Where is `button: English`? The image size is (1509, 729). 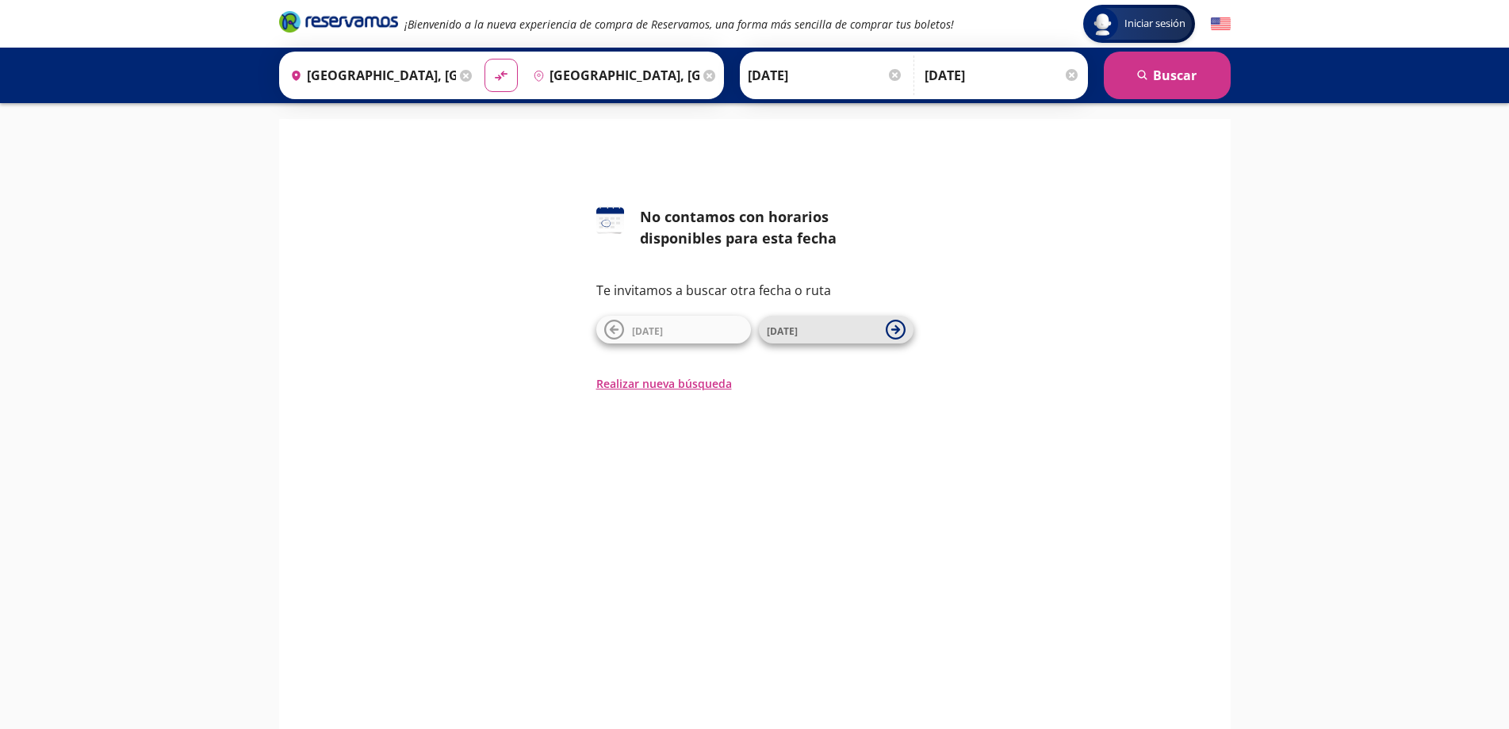 button: English is located at coordinates (1220, 24).